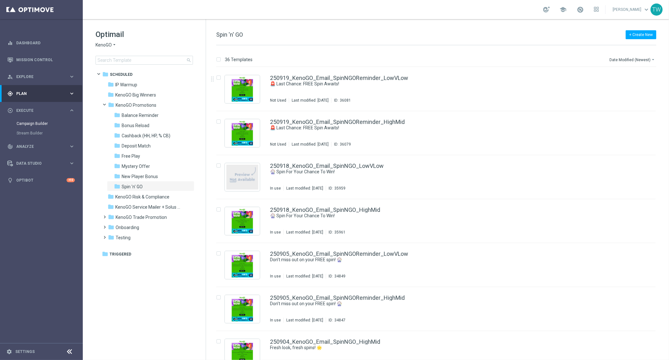 This screenshot has height=360, width=669. What do you see at coordinates (10, 180) in the screenshot?
I see `i: lightbulb` at bounding box center [10, 180].